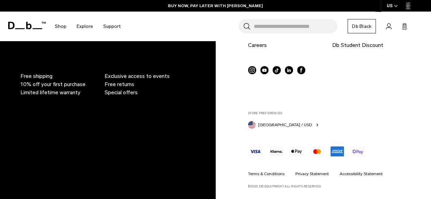 Image resolution: width=431 pixels, height=199 pixels. Describe the element at coordinates (36, 76) in the screenshot. I see `span: Free shipping` at that location.